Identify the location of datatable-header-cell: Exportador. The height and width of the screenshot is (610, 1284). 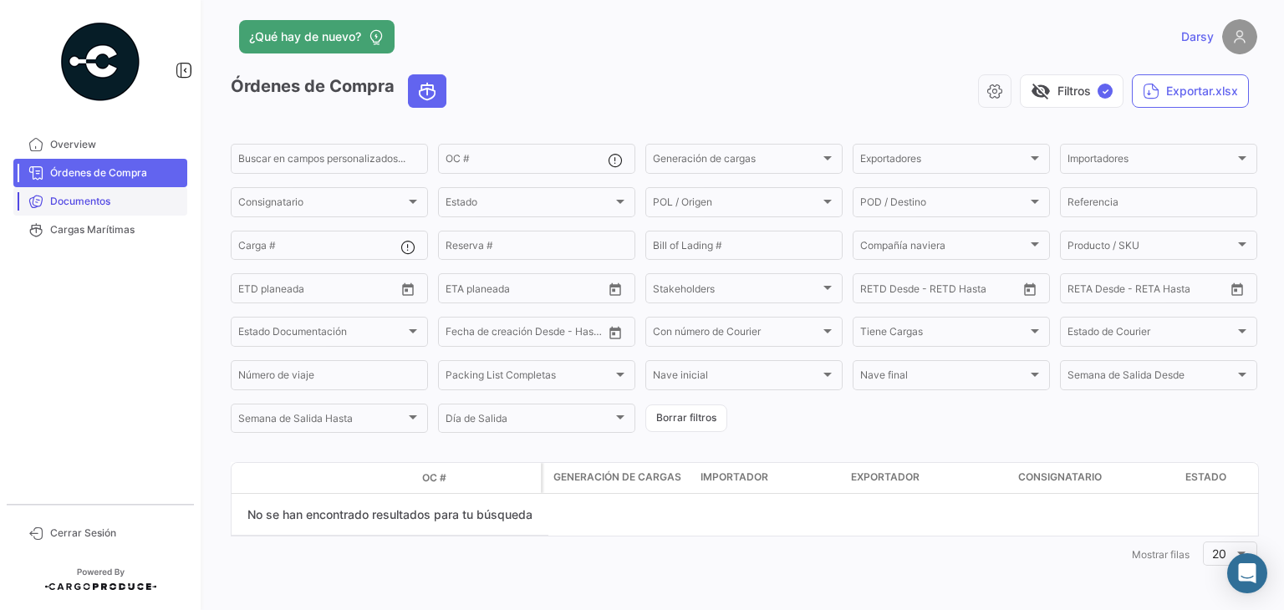
(928, 478).